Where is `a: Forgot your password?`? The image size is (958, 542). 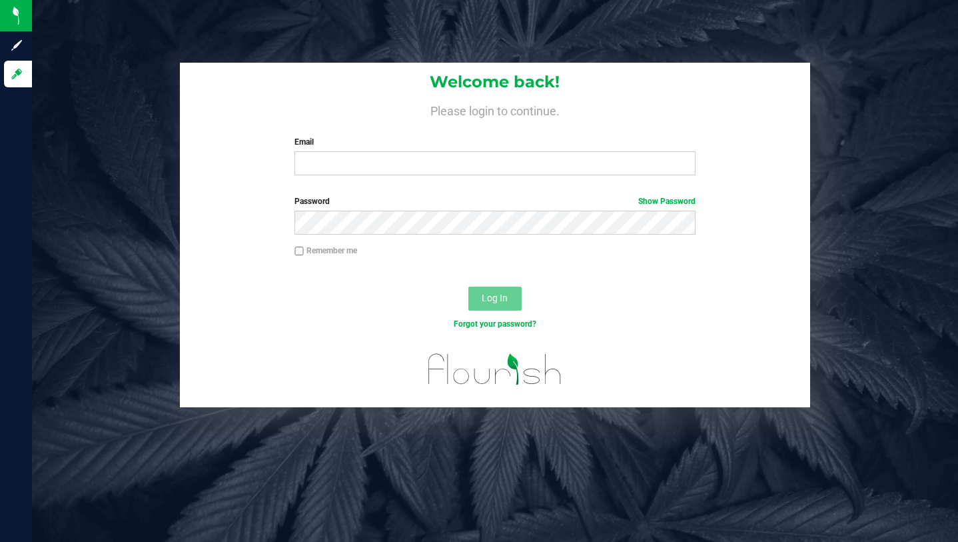 a: Forgot your password? is located at coordinates (495, 324).